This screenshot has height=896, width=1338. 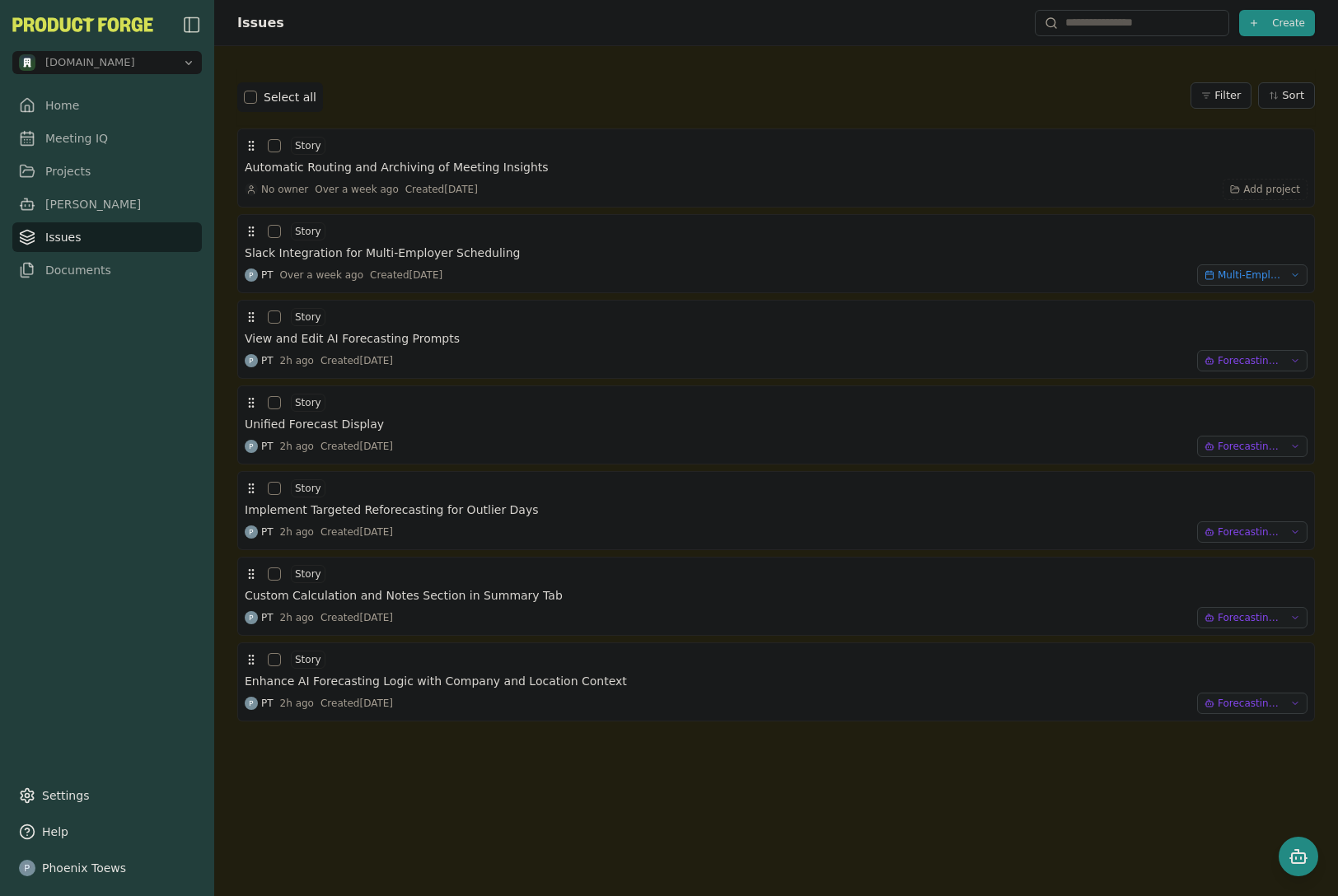 I want to click on button: Open chat, so click(x=1299, y=857).